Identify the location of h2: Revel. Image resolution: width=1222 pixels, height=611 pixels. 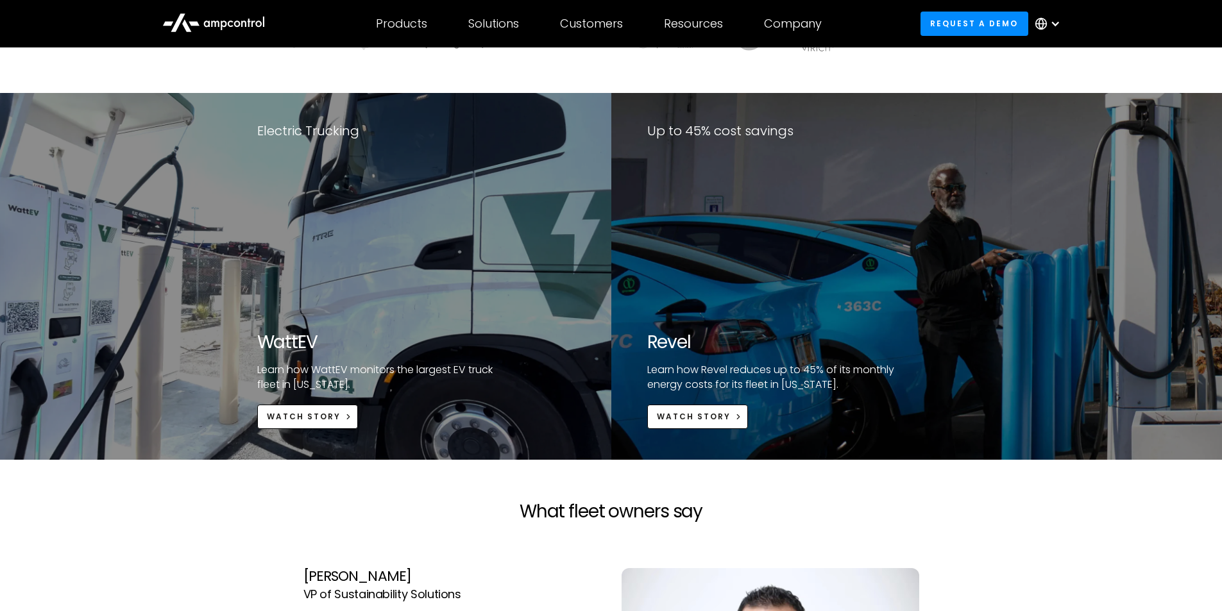
(774, 342).